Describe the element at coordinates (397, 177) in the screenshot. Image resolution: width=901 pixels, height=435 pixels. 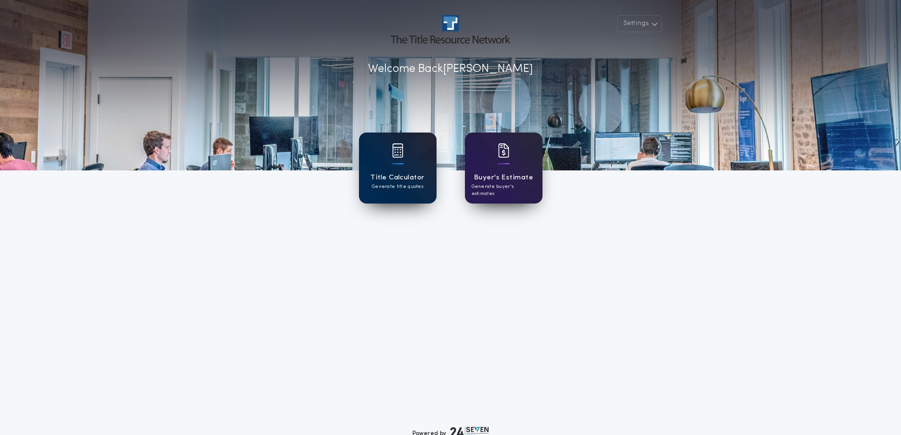
I see `h1: Title Calculator` at that location.